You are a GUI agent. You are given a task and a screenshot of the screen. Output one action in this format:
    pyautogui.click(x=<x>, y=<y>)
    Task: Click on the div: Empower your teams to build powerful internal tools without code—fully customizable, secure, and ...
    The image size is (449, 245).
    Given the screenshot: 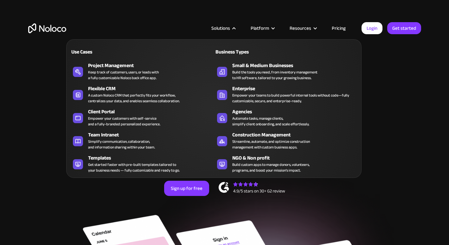 What is the action you would take?
    pyautogui.click(x=294, y=98)
    